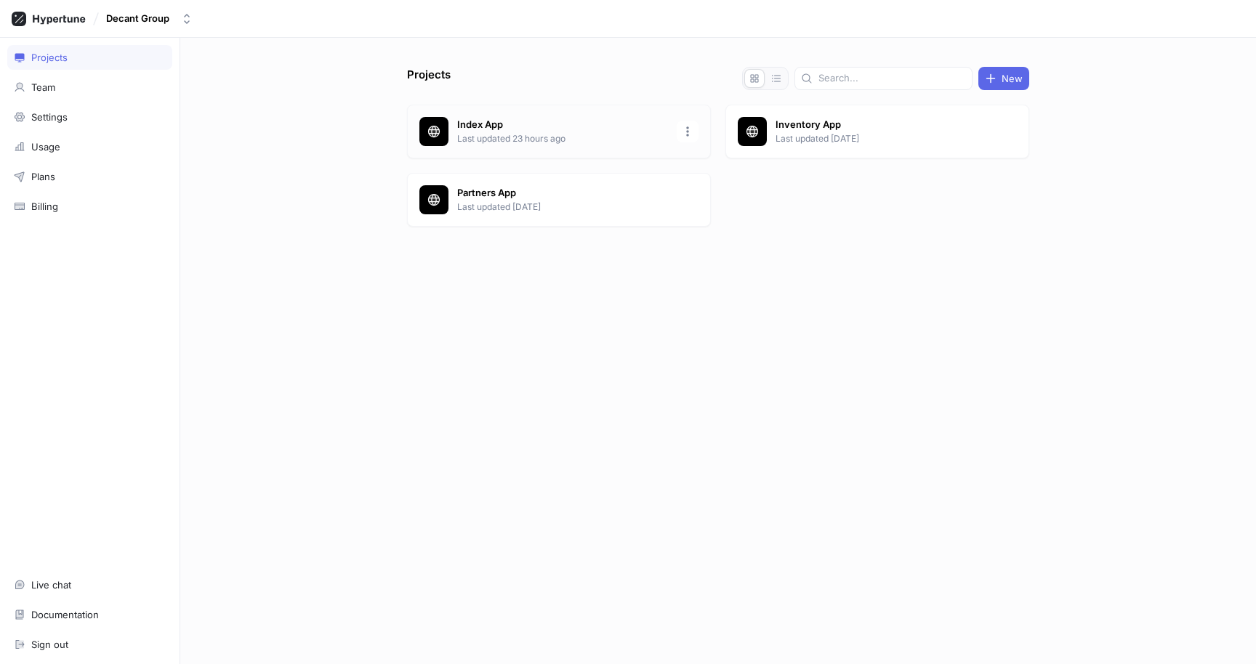 This screenshot has width=1256, height=664. Describe the element at coordinates (563, 139) in the screenshot. I see `p: Last updated 23 hours ago` at that location.